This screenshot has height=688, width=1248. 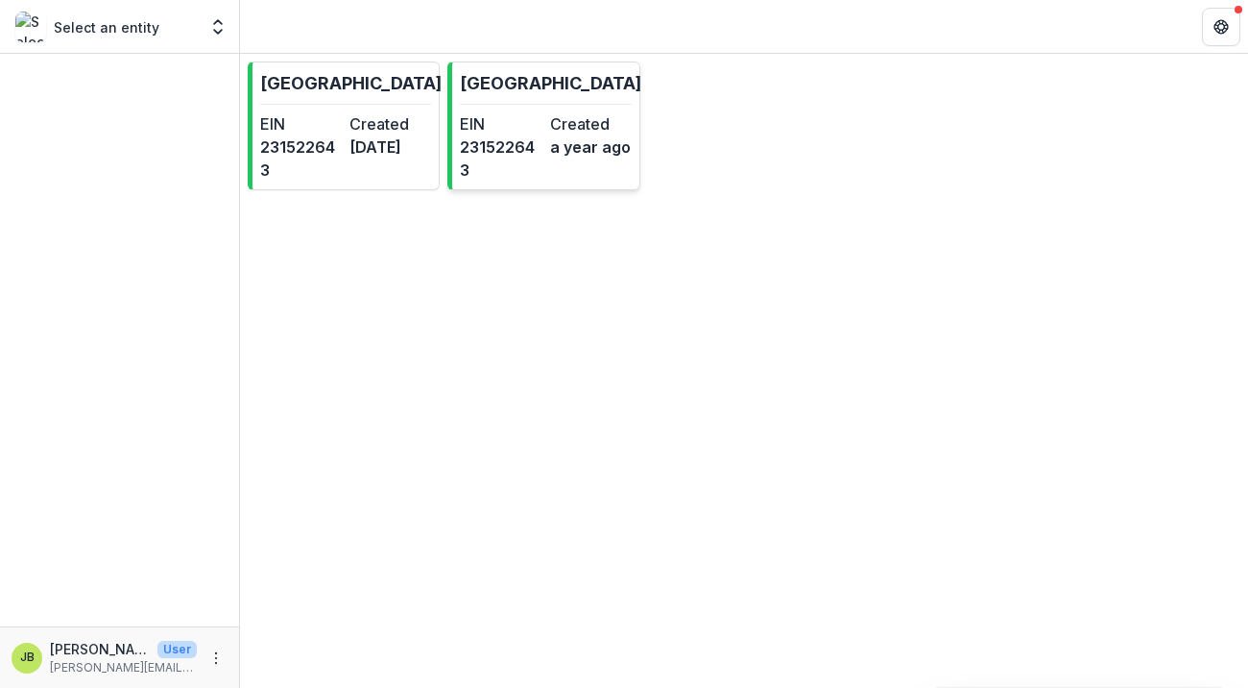 I want to click on button: Get Help, so click(x=1222, y=27).